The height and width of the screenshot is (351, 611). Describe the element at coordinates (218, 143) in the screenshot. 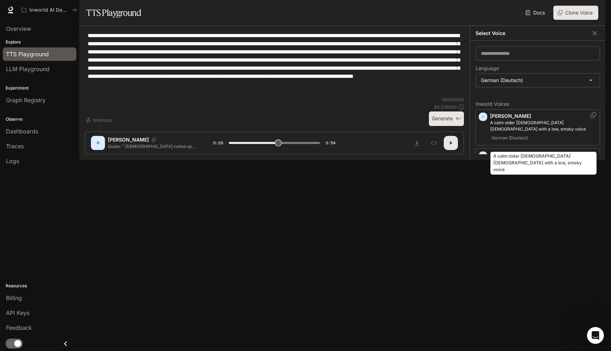

I see `span: 0:29` at that location.